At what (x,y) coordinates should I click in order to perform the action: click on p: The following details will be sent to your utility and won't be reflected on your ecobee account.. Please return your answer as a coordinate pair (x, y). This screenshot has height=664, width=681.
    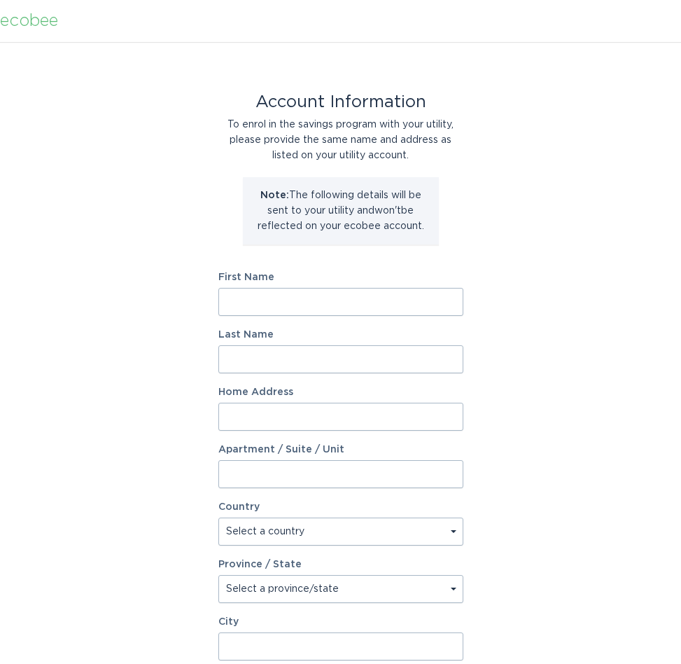
    Looking at the image, I should click on (341, 211).